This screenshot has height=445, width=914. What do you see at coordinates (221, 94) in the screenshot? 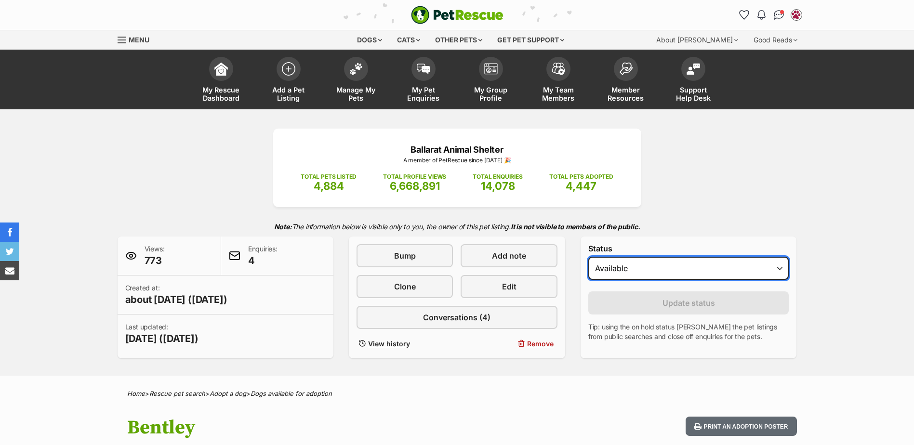
I see `span: My Rescue Dashboard` at bounding box center [221, 94].